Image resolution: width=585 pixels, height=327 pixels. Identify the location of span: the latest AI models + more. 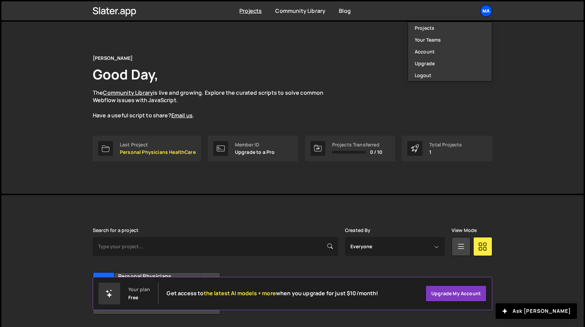
(240, 293).